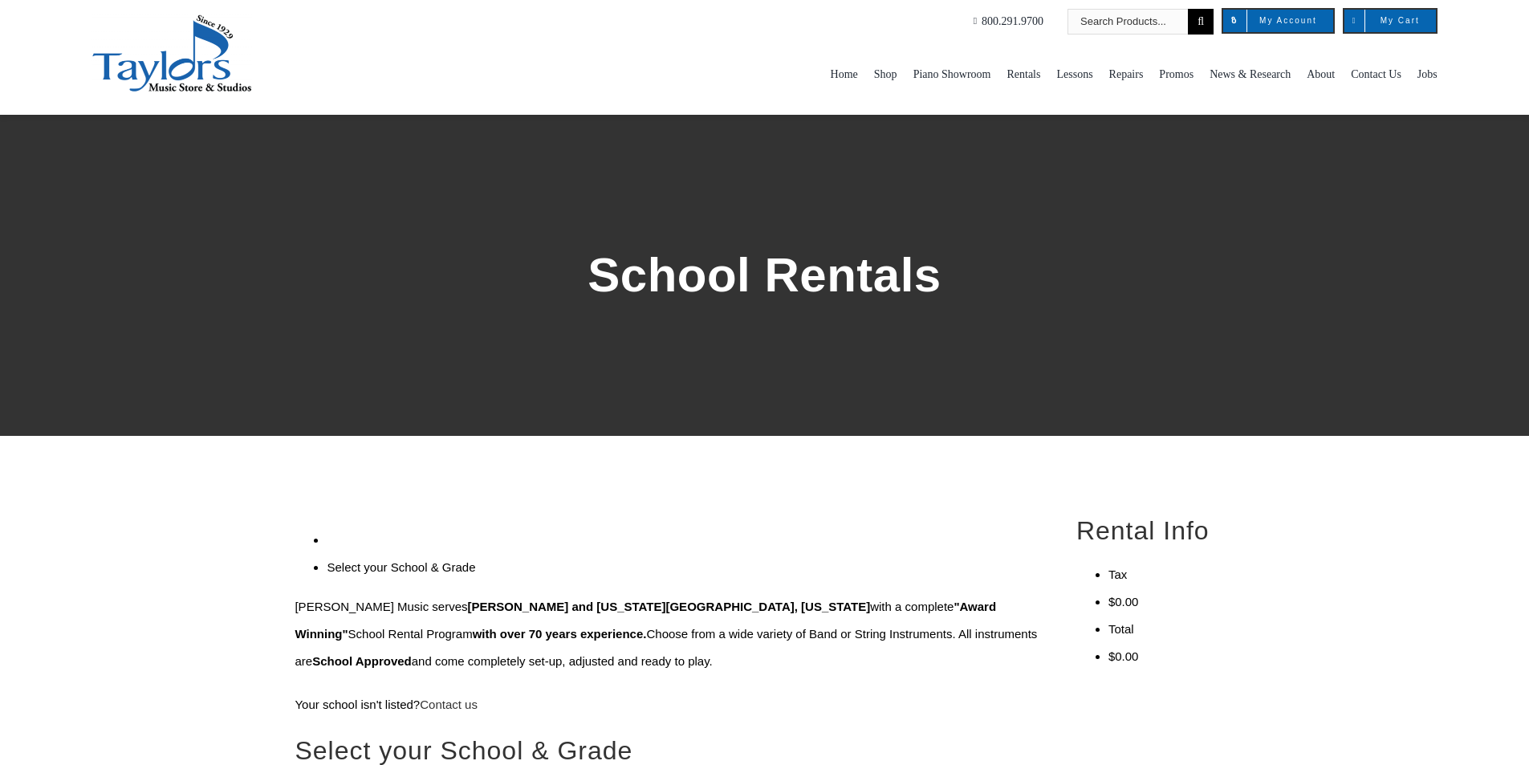 This screenshot has height=765, width=1529. What do you see at coordinates (1127, 22) in the screenshot?
I see `input: Search Products...` at bounding box center [1127, 22].